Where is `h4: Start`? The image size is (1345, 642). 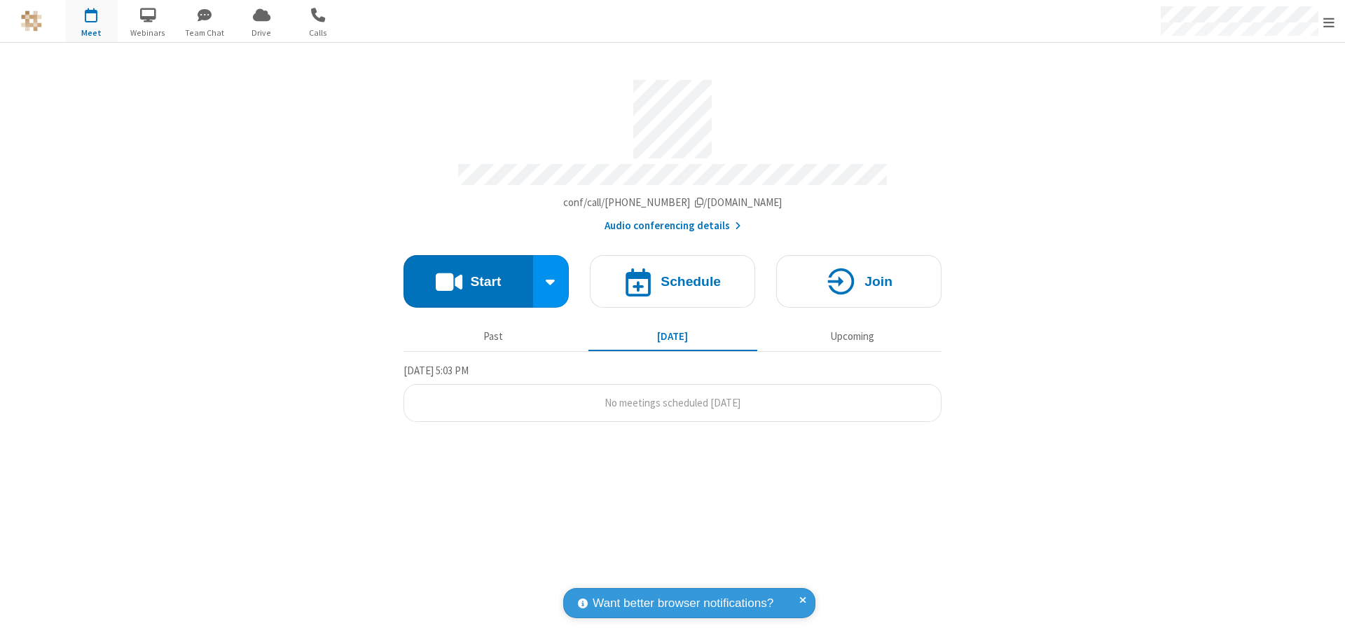
h4: Start is located at coordinates (486, 281).